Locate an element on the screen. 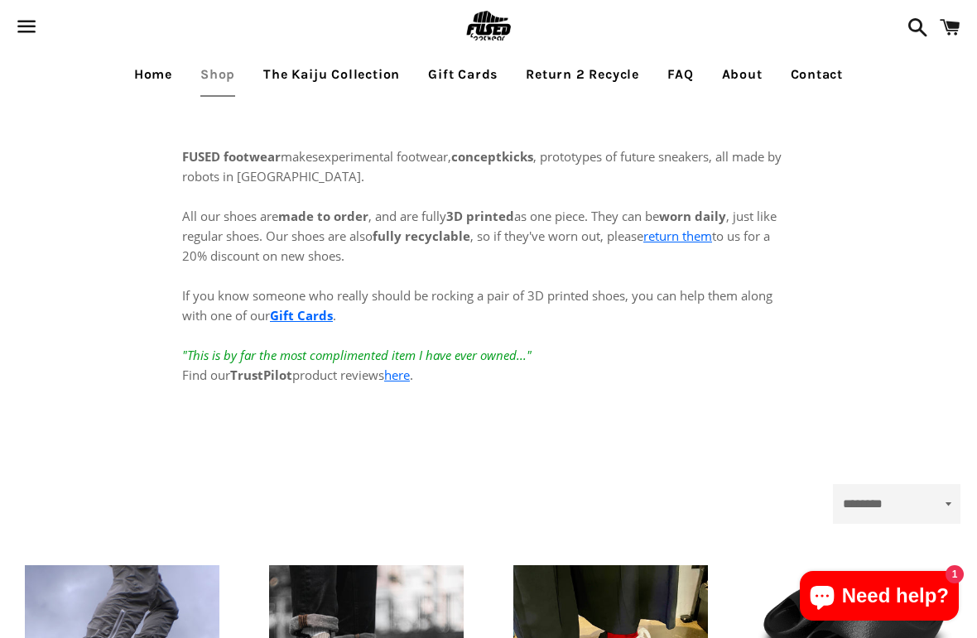 The height and width of the screenshot is (638, 977). inbox-online-store-chat: Shopify online store chat is located at coordinates (879, 598).